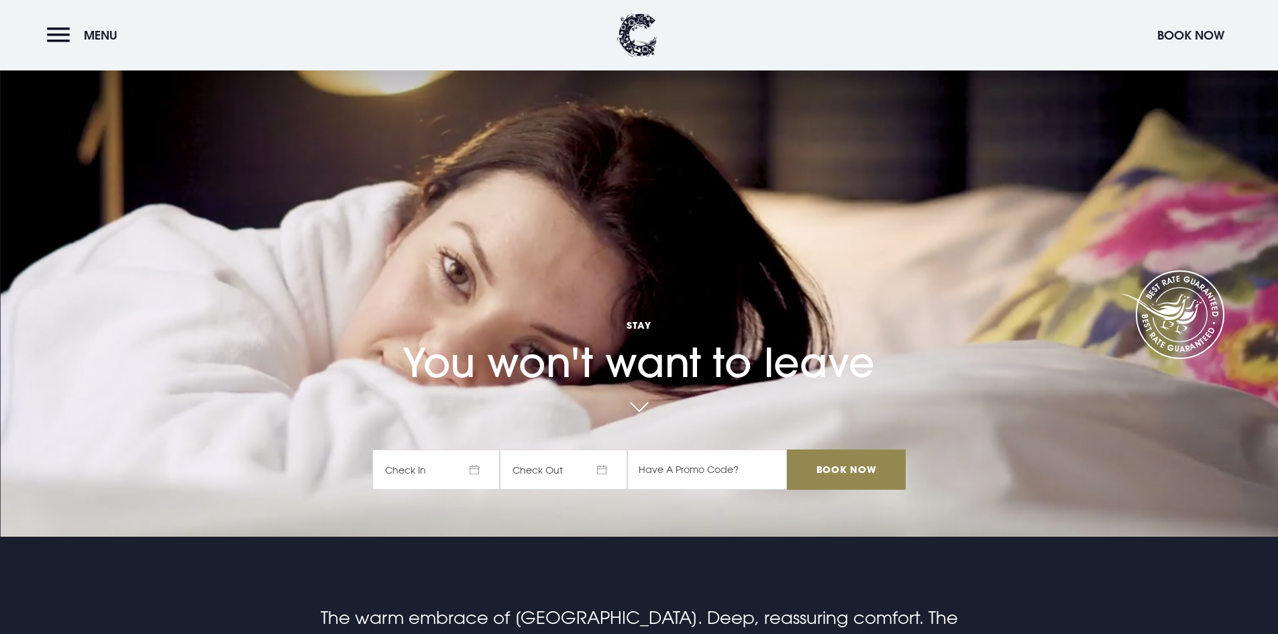  Describe the element at coordinates (707, 469) in the screenshot. I see `input: Have A Promo Code?` at that location.